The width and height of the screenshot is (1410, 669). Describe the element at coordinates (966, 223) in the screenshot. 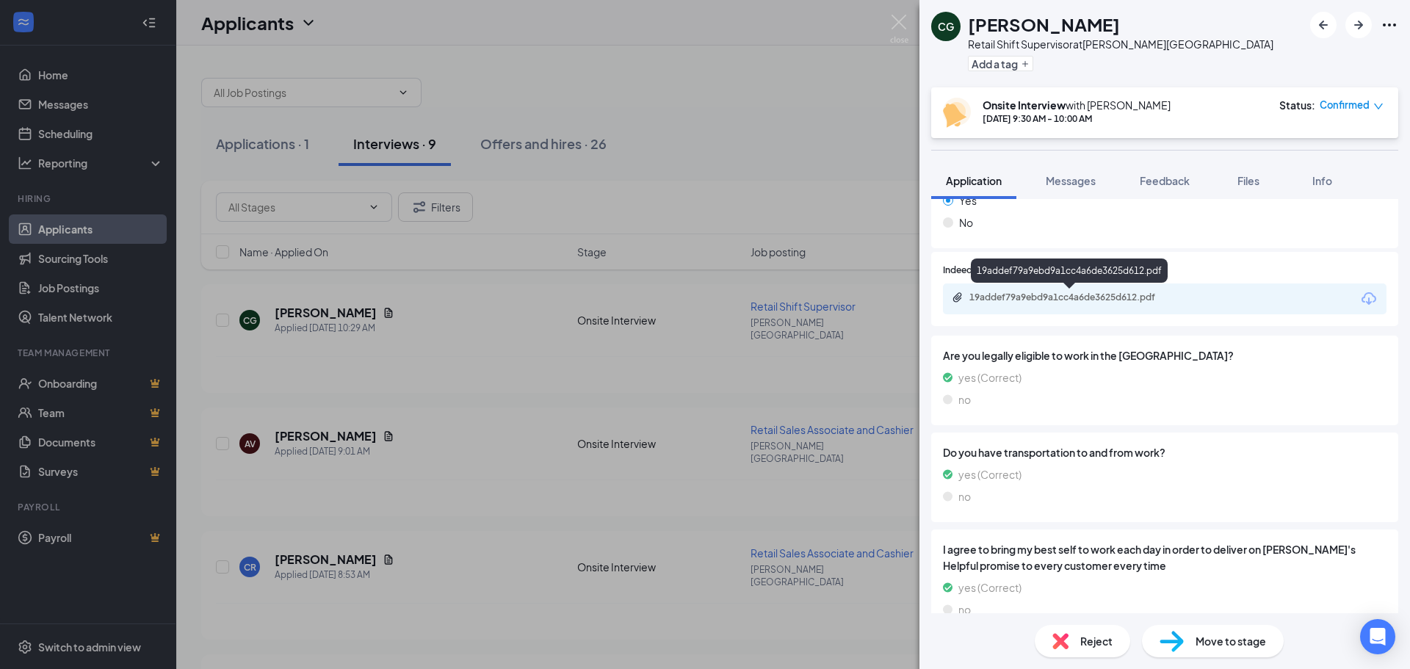

I see `span: No` at that location.